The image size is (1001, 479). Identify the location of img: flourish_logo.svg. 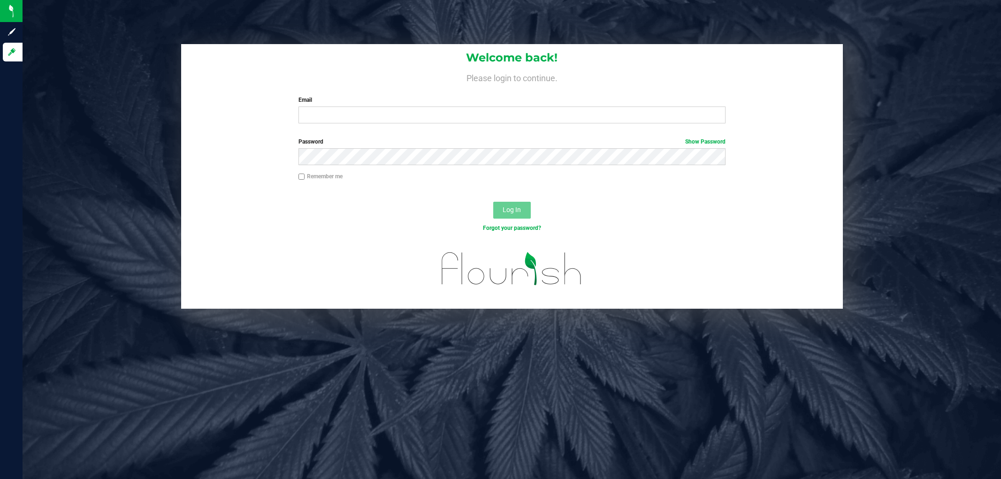
(511, 268).